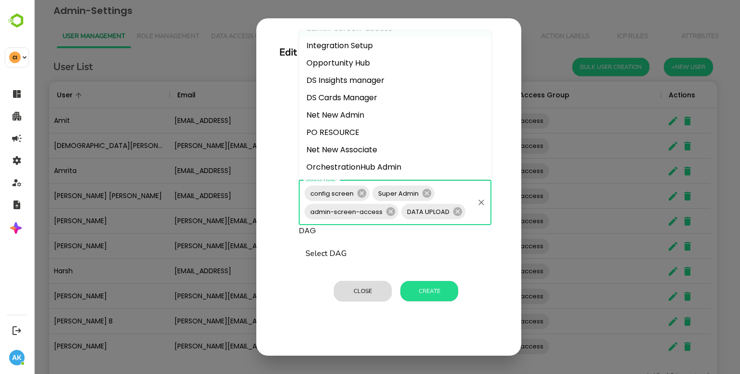 The height and width of the screenshot is (374, 740). What do you see at coordinates (17, 21) in the screenshot?
I see `img: BambooboxLogoMark.f1c84d78b4c51b1a7b5f700c9845e183.svg` at bounding box center [17, 21].